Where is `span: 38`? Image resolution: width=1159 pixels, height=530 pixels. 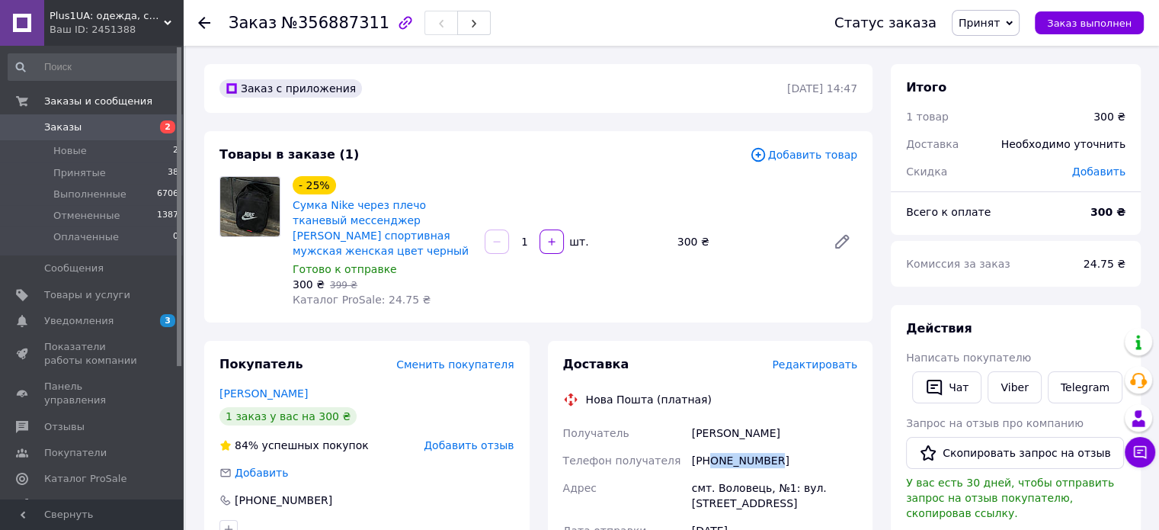 span: 38 is located at coordinates (173, 173).